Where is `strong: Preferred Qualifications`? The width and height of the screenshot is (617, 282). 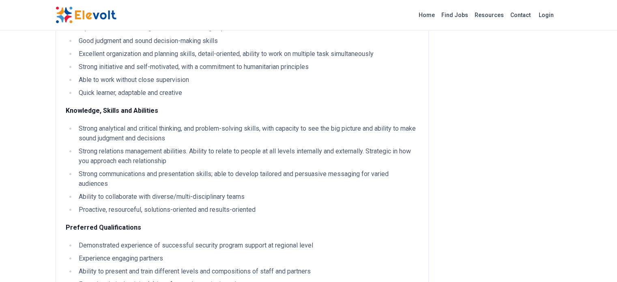
strong: Preferred Qualifications is located at coordinates (103, 227).